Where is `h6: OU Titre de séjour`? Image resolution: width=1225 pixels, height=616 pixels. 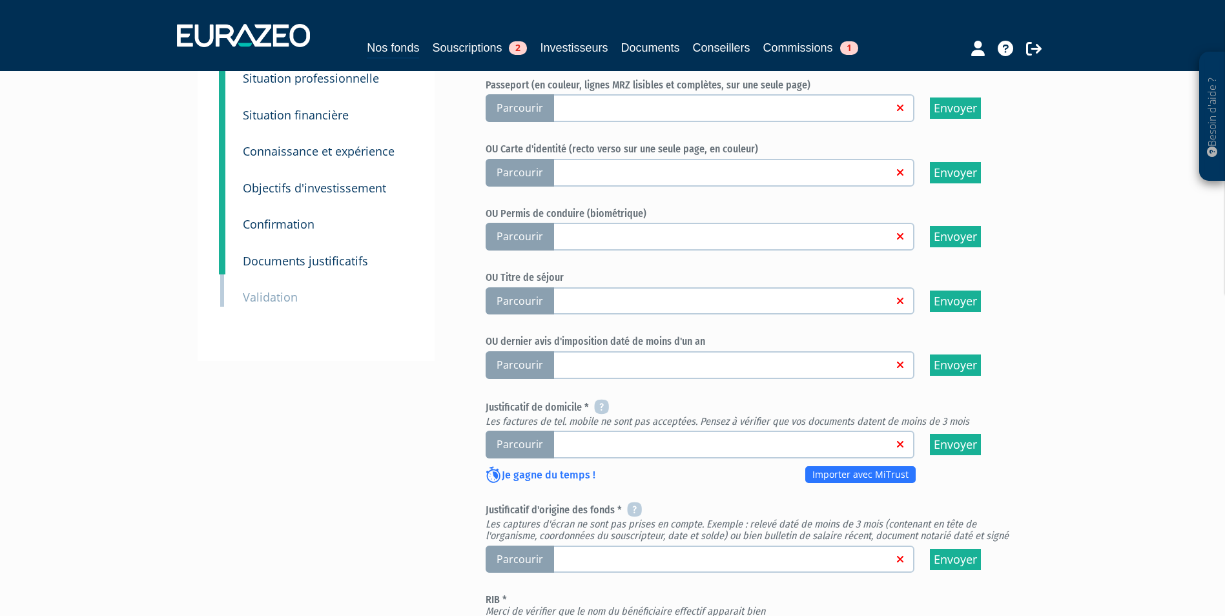 h6: OU Titre de séjour is located at coordinates (753, 278).